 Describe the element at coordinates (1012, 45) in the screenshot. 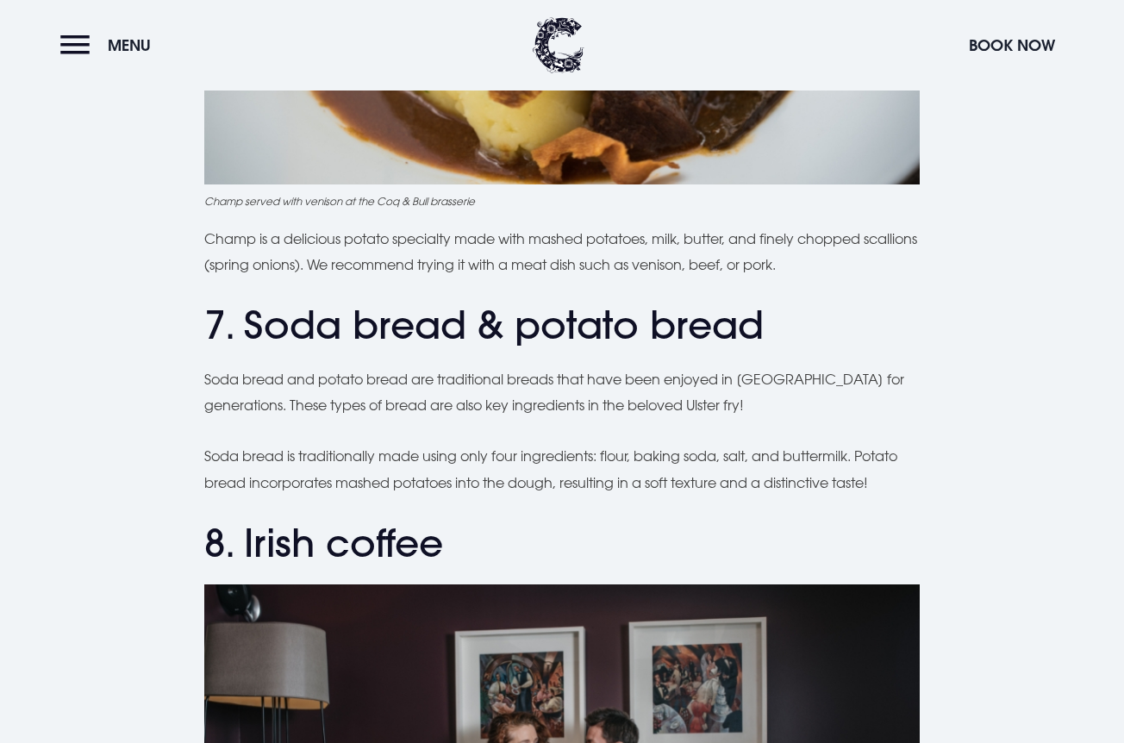

I see `button: Book Now` at that location.